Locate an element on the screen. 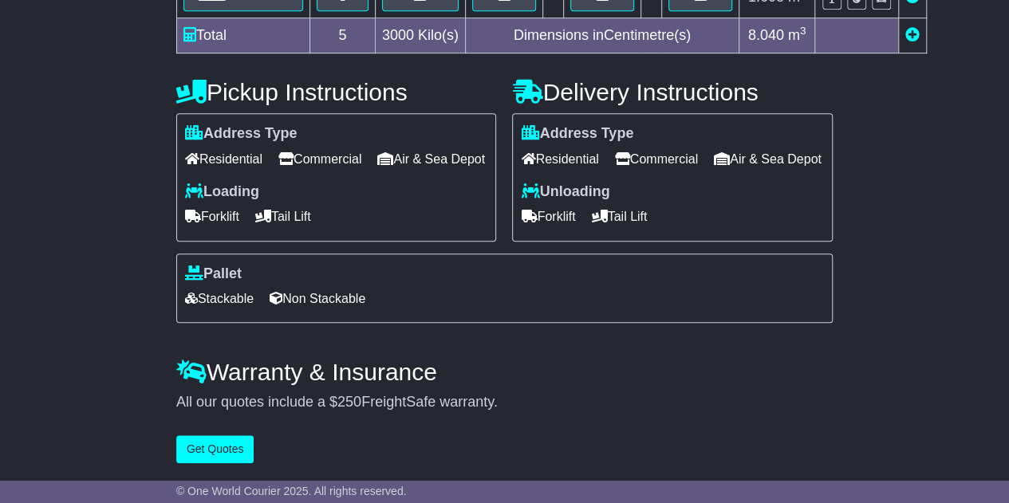  td: Kilo(s) is located at coordinates (419, 36).